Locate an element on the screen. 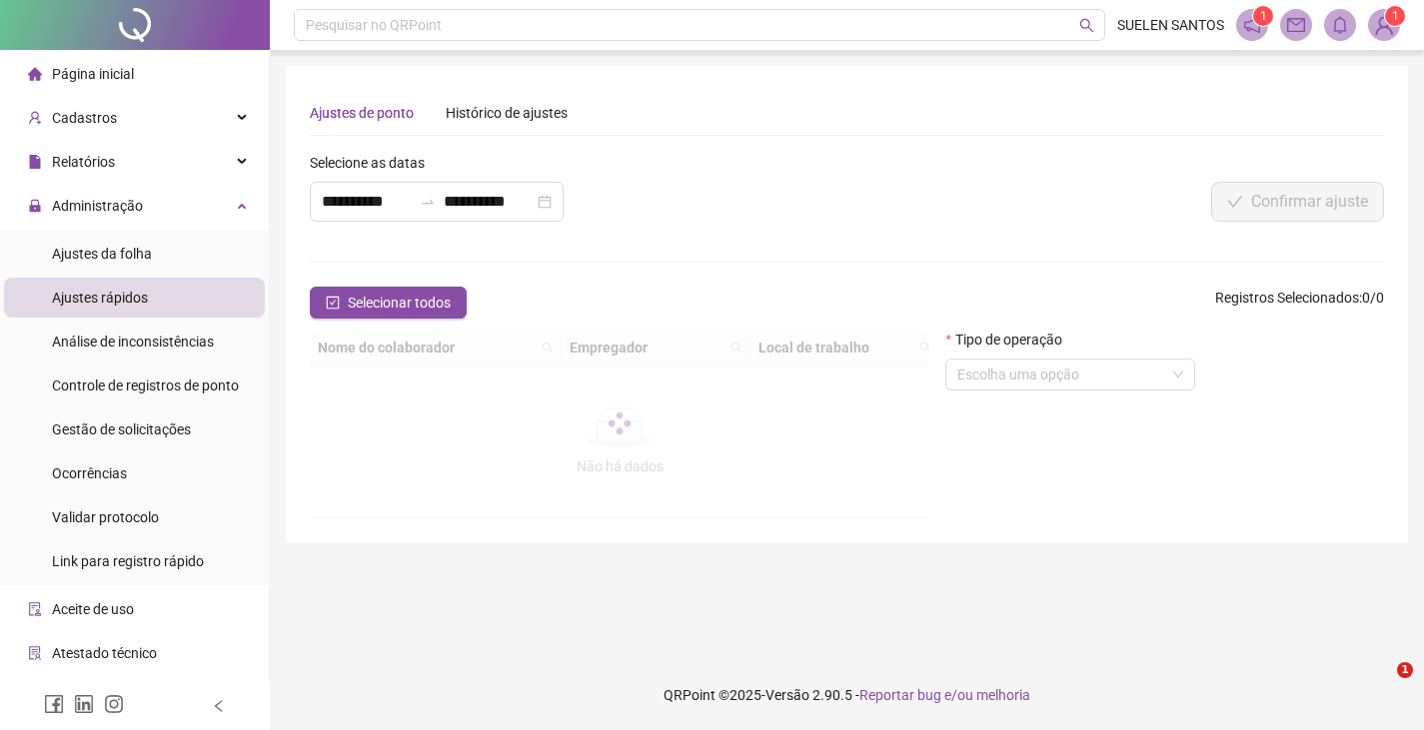 Image resolution: width=1424 pixels, height=730 pixels. label: Selecione as datas is located at coordinates (374, 163).